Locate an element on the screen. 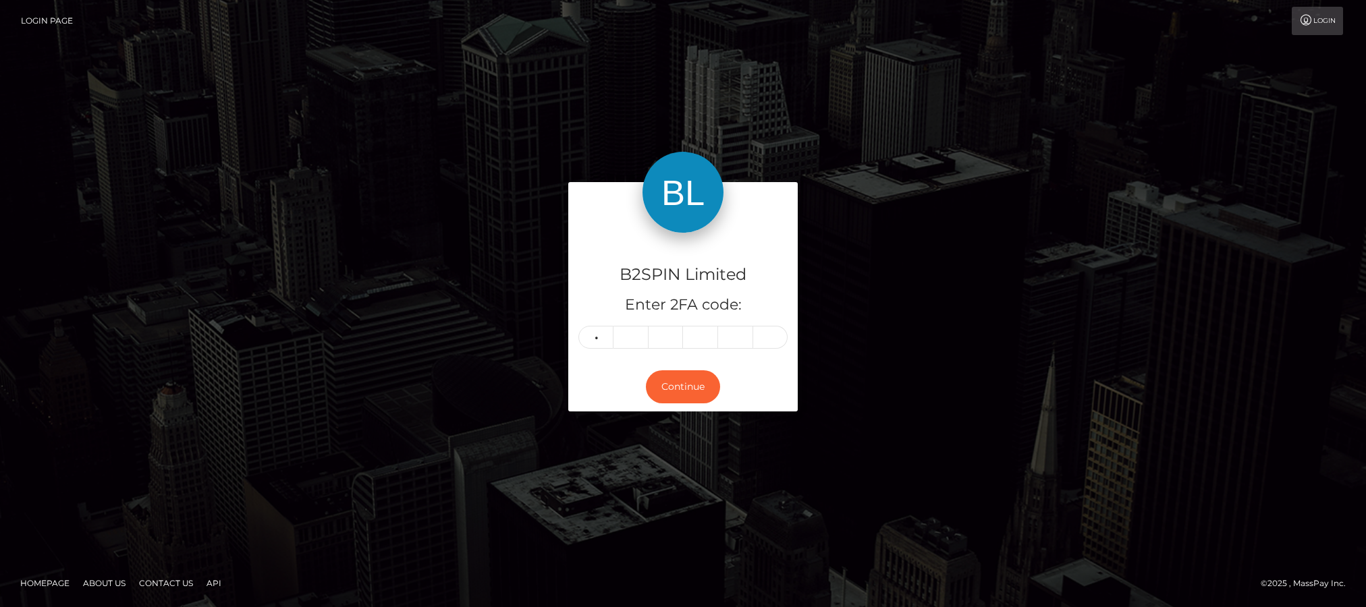  a: Login is located at coordinates (1317, 21).